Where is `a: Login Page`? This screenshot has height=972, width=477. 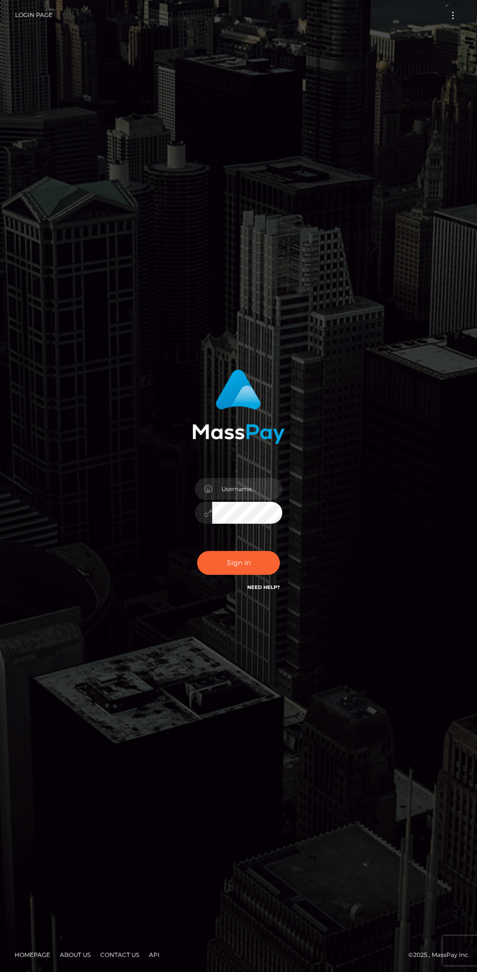 a: Login Page is located at coordinates (34, 15).